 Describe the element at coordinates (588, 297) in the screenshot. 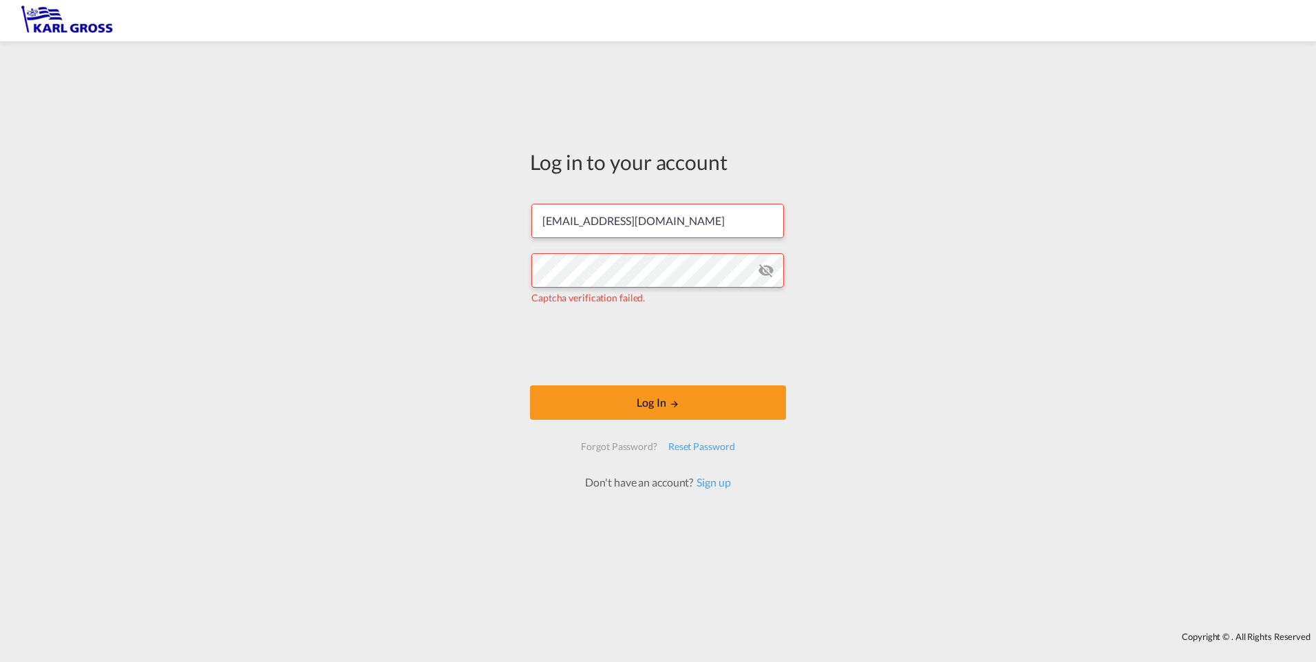

I see `span: Captcha verification failed.` at that location.